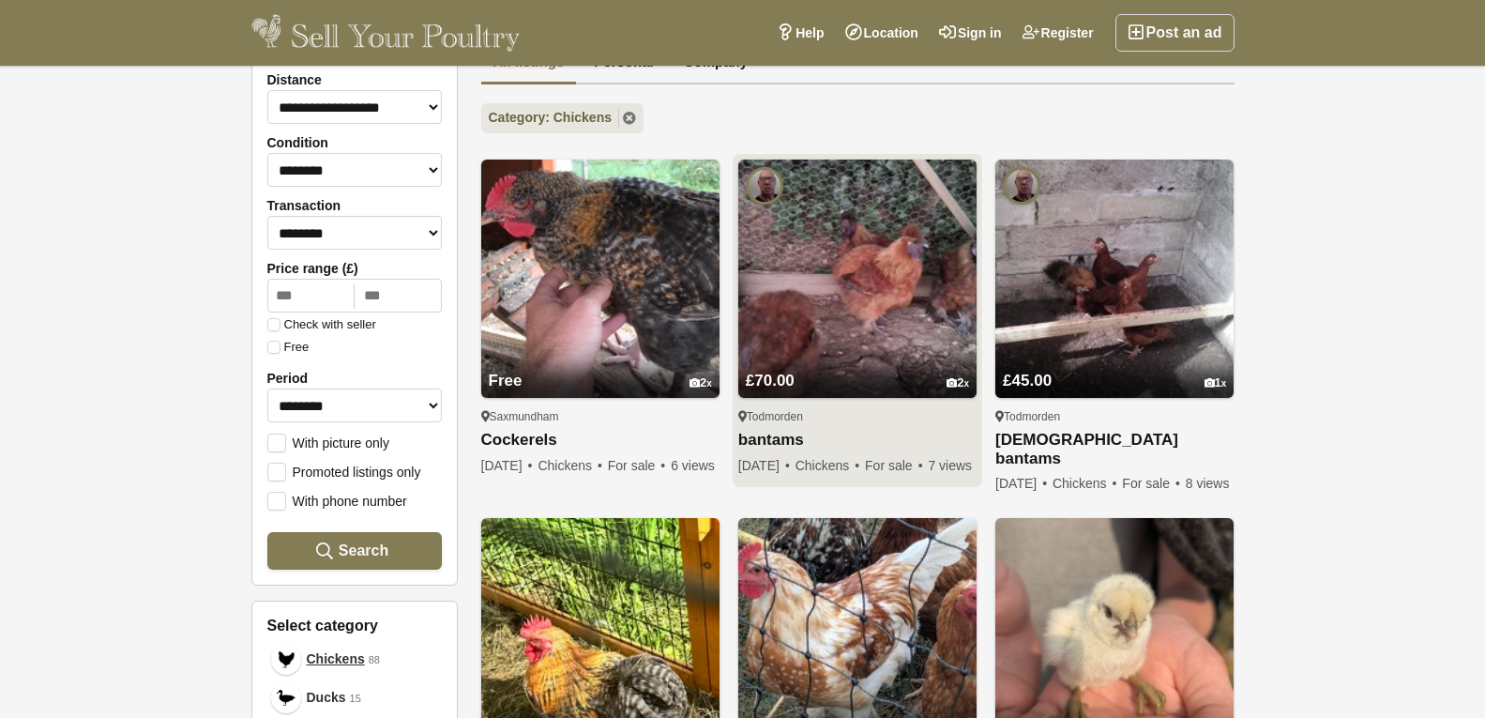 This screenshot has height=718, width=1485. I want to click on a: Help, so click(800, 33).